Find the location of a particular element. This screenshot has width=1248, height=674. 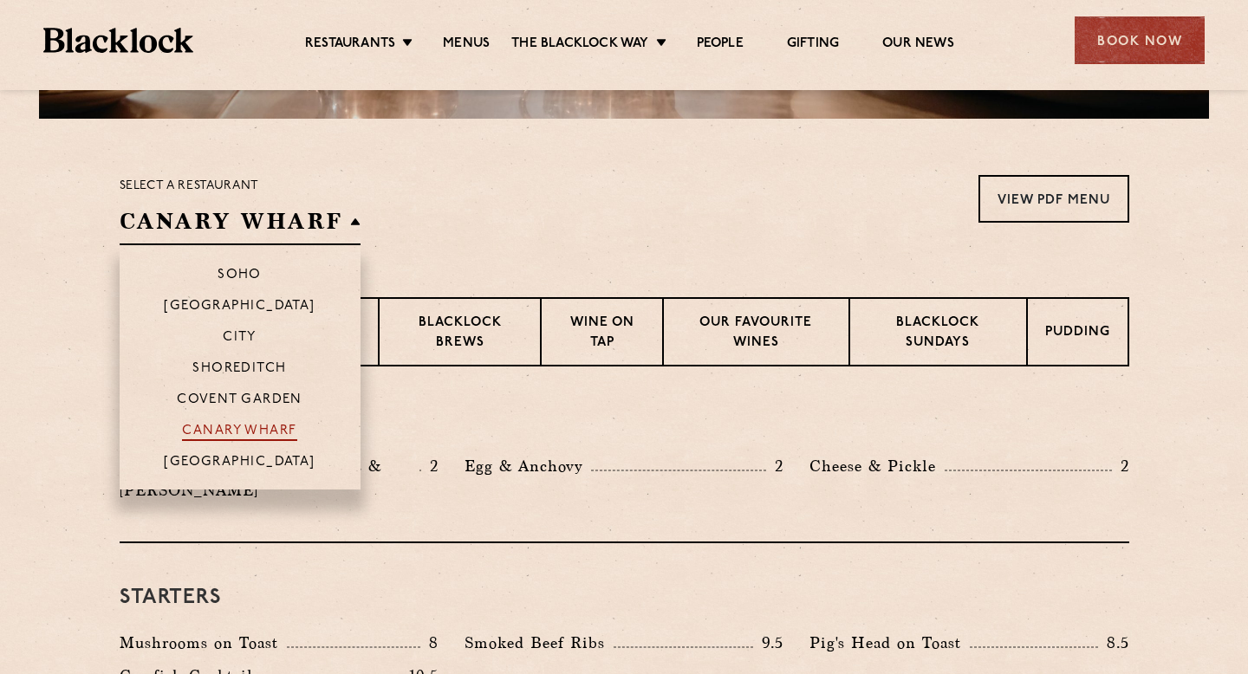

p: Wine on Tap is located at coordinates (602, 334).